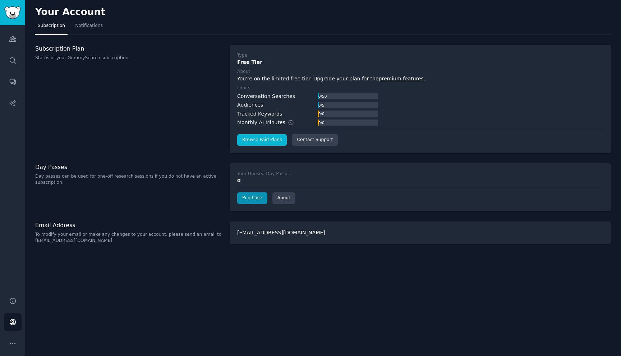 This screenshot has width=621, height=356. Describe the element at coordinates (269, 123) in the screenshot. I see `div: Monthly AI Minutes` at that location.